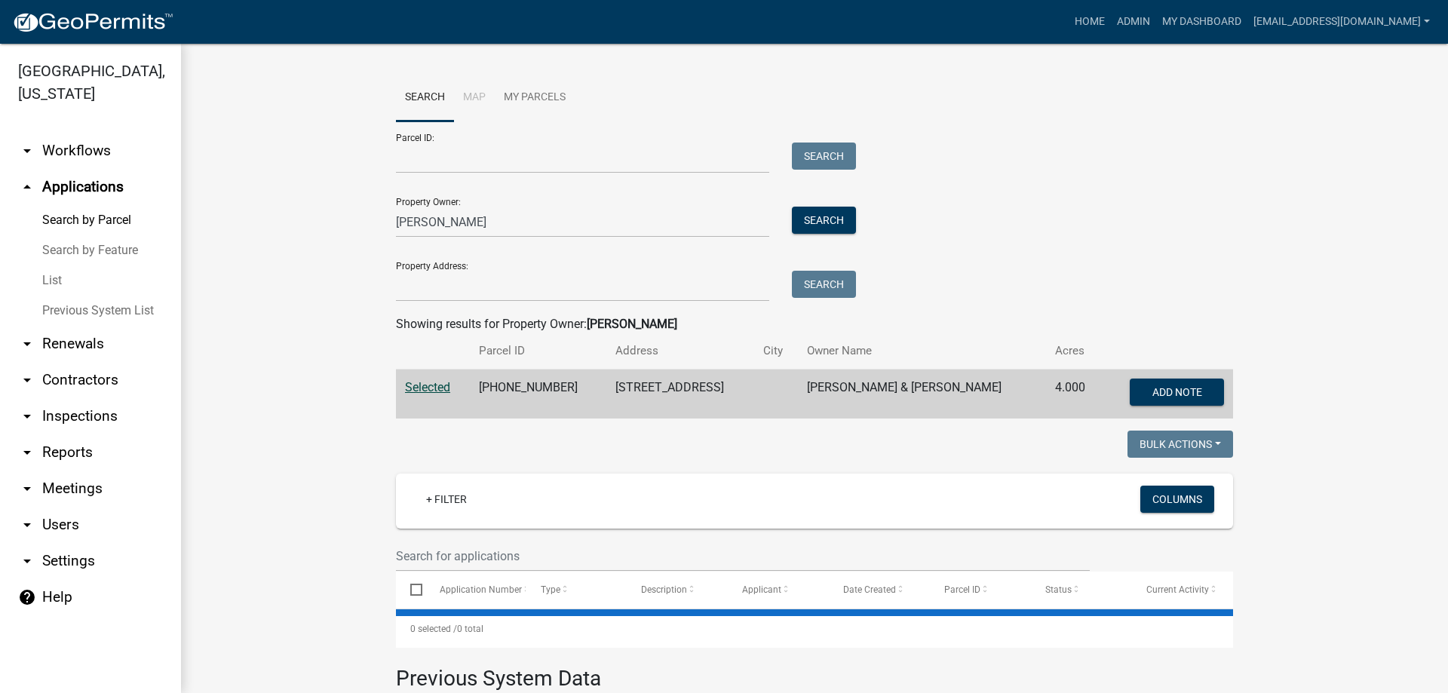  I want to click on datatable-header-cell: Status, so click(1081, 590).